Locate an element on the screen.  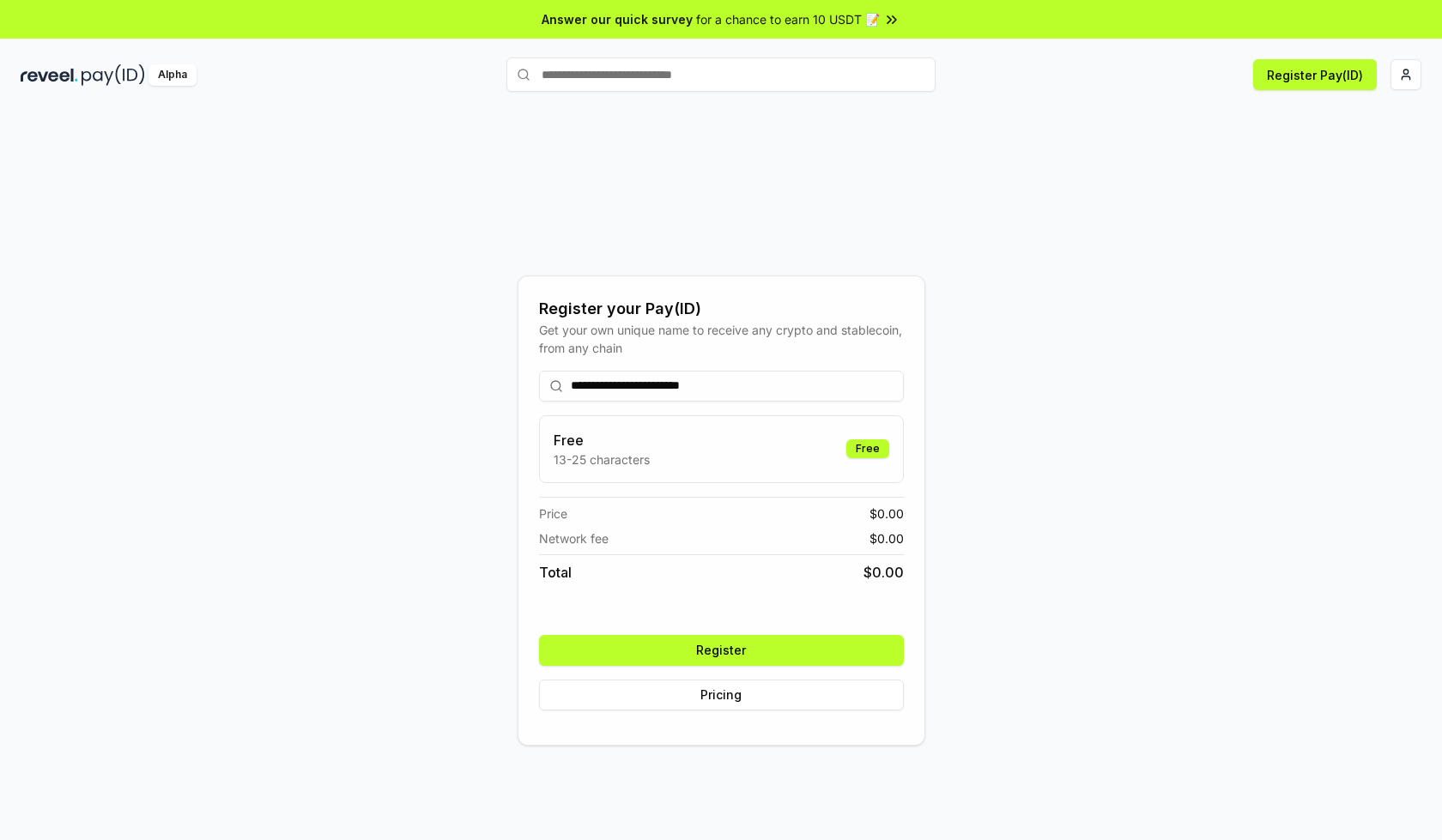
span: Answer our quick survey is located at coordinates (617, 19).